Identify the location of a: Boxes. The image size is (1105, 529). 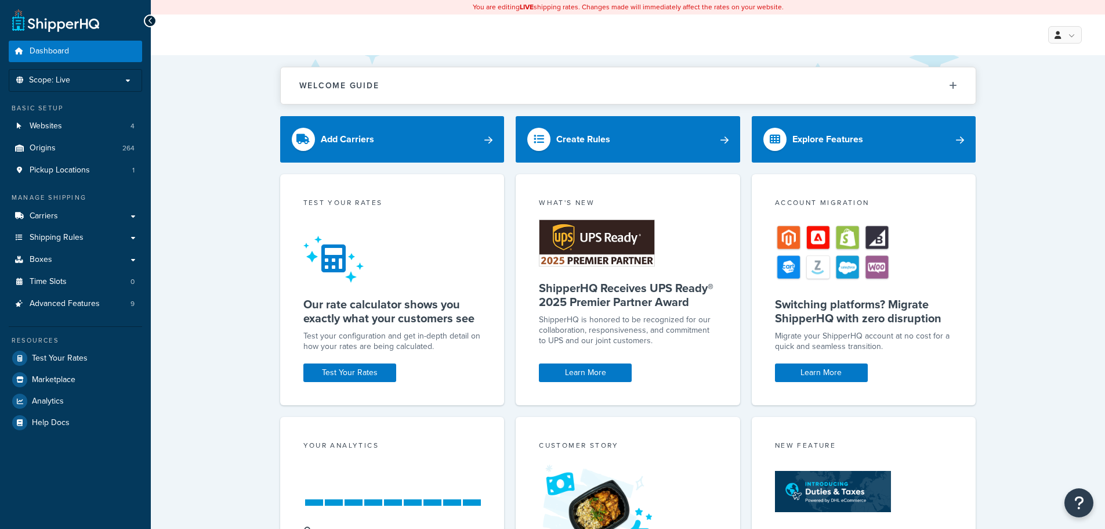
(75, 259).